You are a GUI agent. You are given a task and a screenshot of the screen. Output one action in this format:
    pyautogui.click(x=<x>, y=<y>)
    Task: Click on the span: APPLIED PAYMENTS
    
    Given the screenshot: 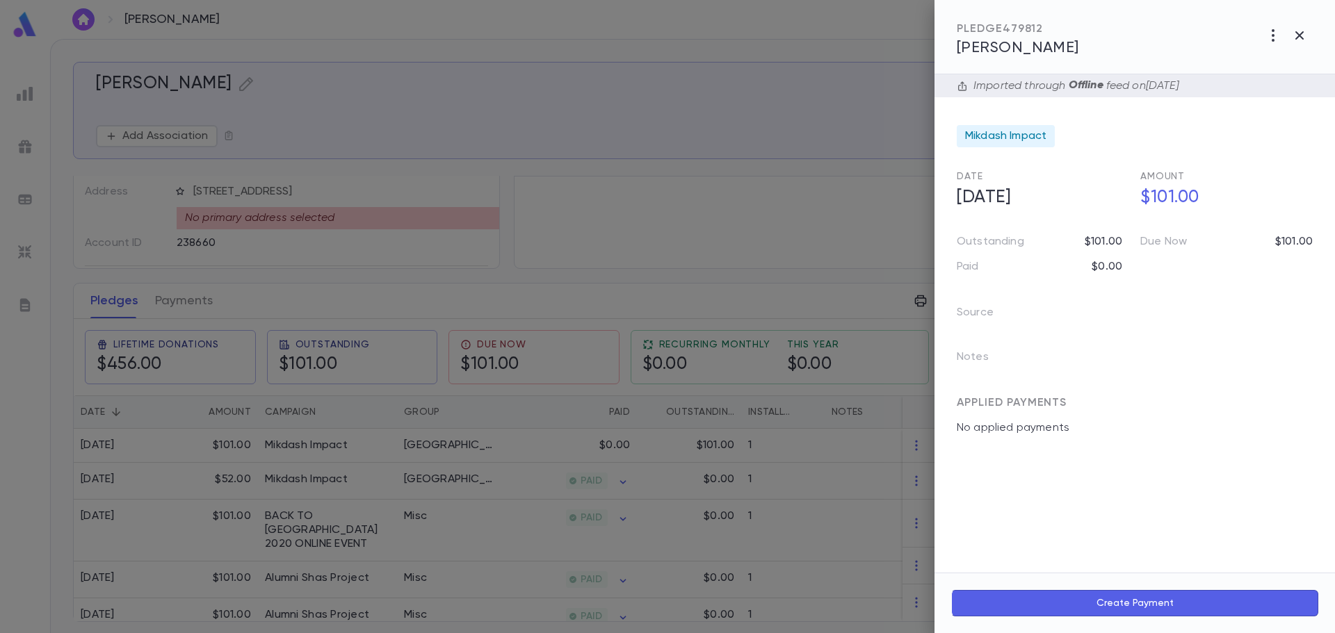 What is the action you would take?
    pyautogui.click(x=1012, y=403)
    